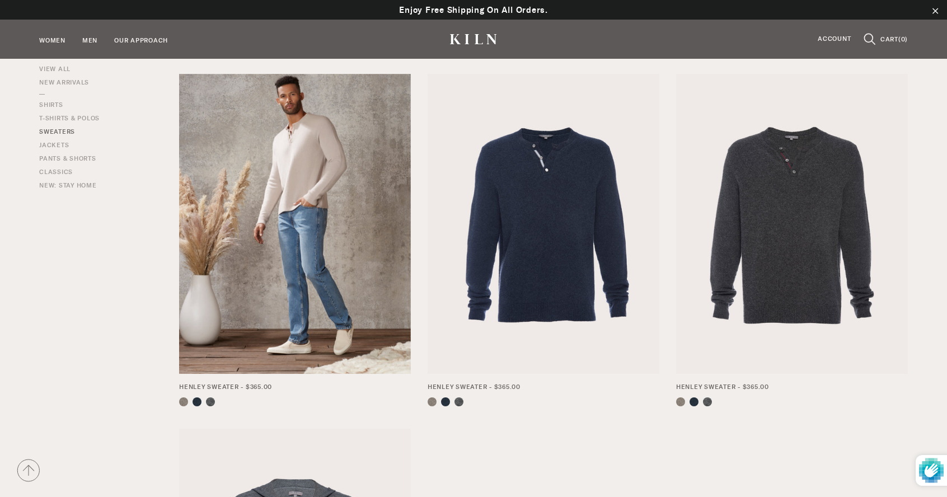  What do you see at coordinates (890, 39) in the screenshot?
I see `span: CART(` at bounding box center [890, 39].